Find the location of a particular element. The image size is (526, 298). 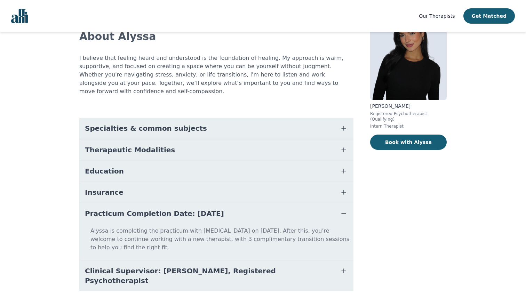

h2: About Alyssa is located at coordinates (216, 37).